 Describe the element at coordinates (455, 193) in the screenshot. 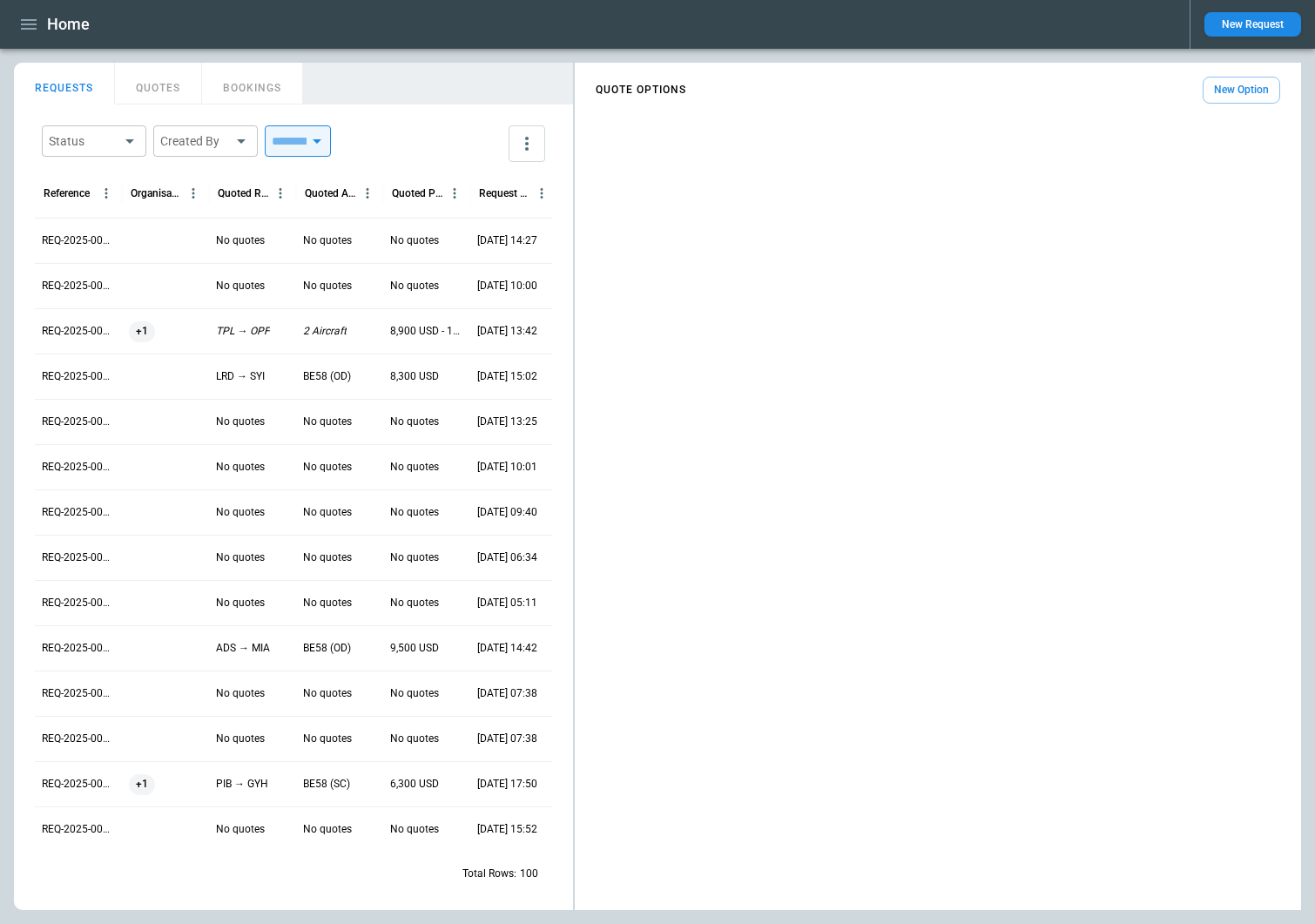

I see `button: Quoted Price column menu` at that location.